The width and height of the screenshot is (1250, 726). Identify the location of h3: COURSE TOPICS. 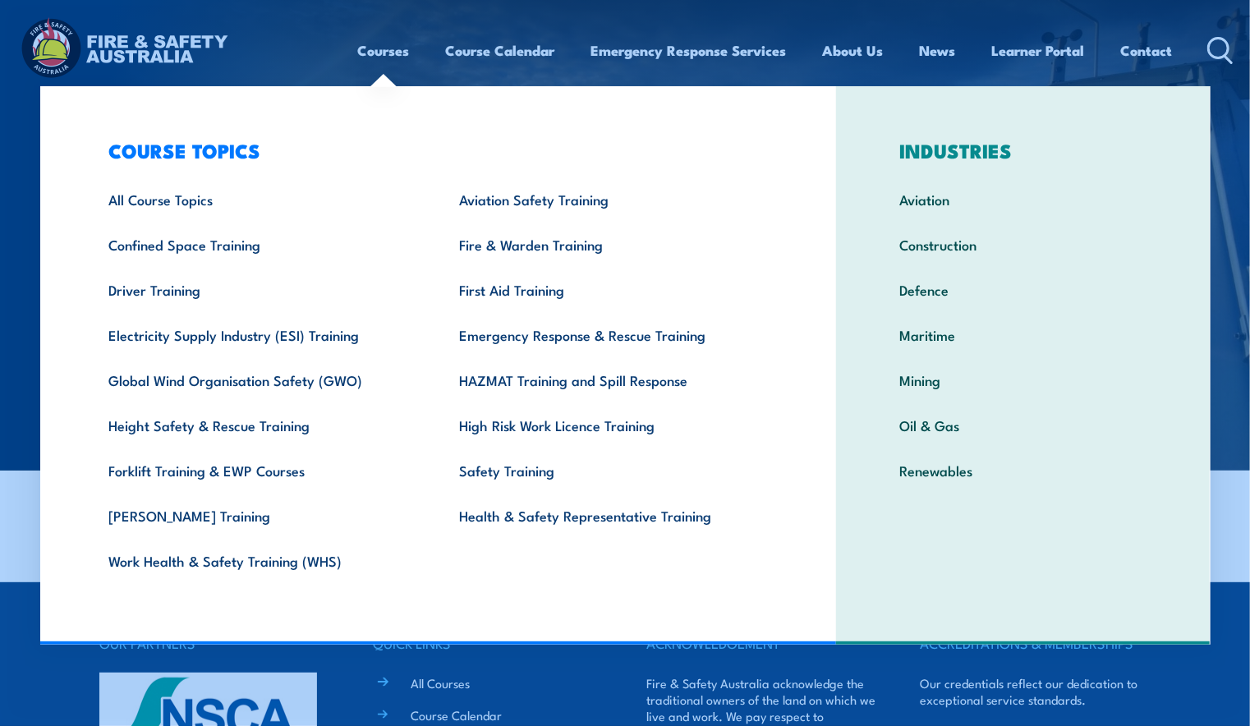
(434, 150).